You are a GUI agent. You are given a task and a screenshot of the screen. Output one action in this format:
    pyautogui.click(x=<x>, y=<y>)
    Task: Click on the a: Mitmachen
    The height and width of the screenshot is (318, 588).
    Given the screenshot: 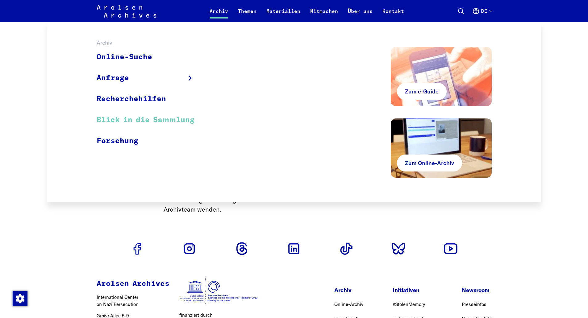 What is the action you would take?
    pyautogui.click(x=324, y=15)
    